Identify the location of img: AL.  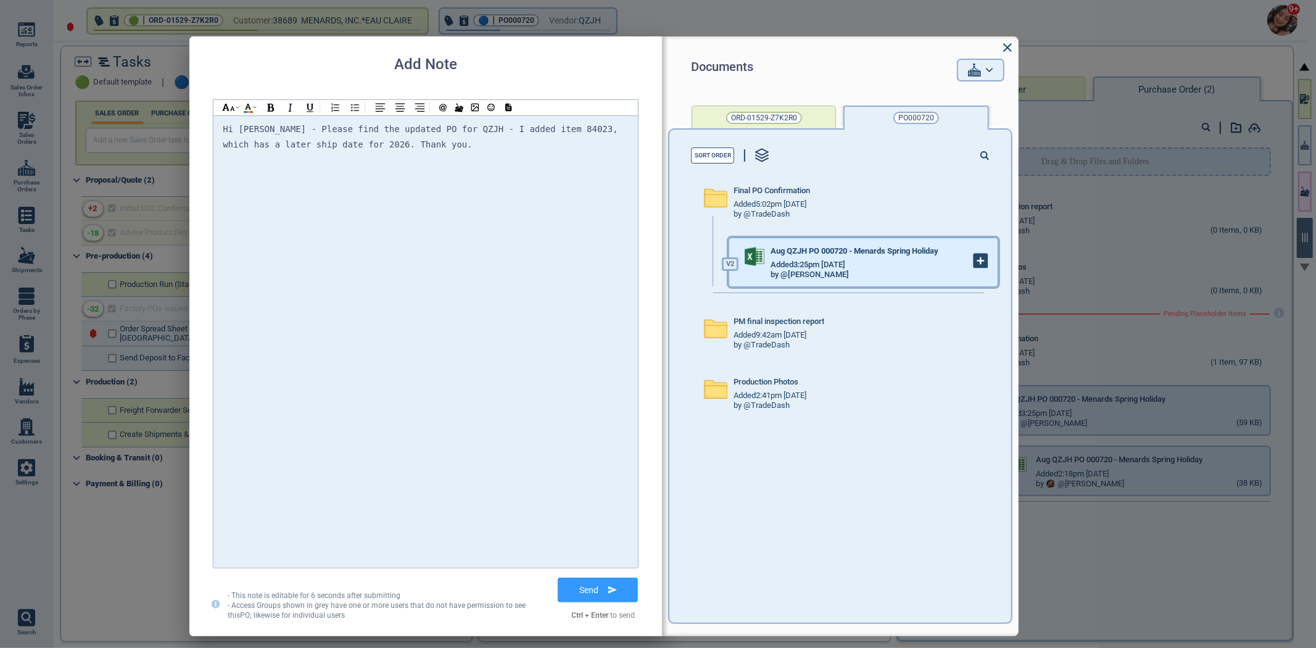
(380, 107).